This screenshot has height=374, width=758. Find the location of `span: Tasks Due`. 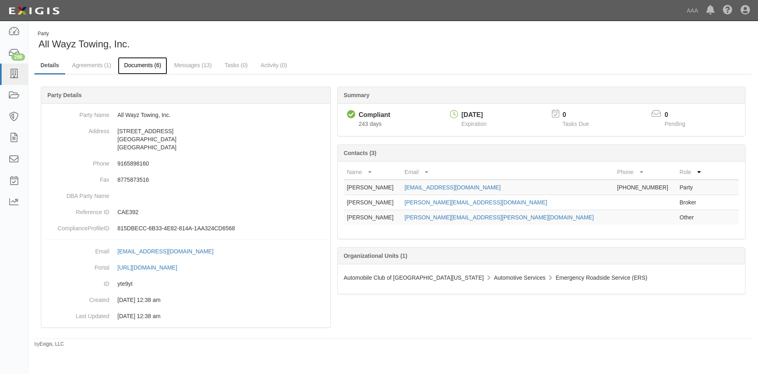

span: Tasks Due is located at coordinates (575, 124).